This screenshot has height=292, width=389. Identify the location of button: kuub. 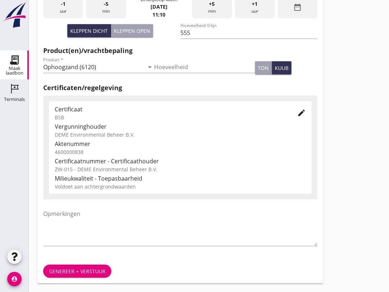
(282, 68).